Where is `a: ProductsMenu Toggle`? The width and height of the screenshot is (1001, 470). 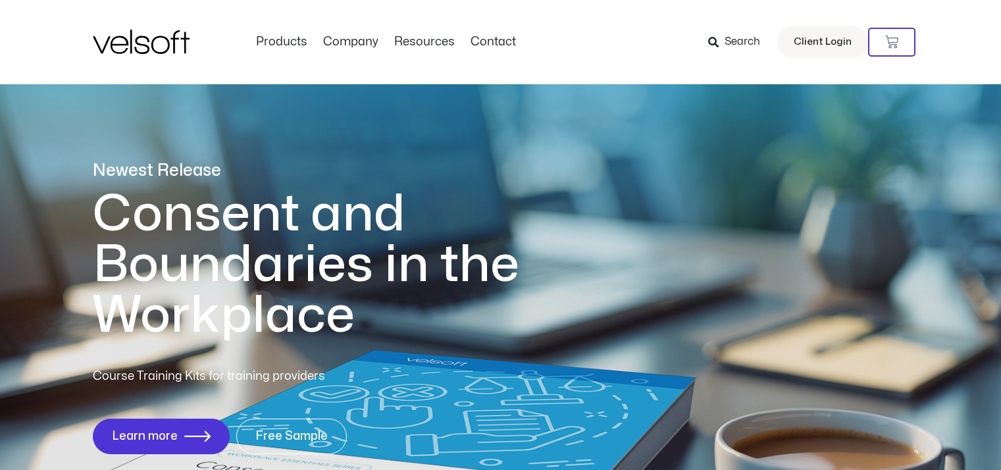 a: ProductsMenu Toggle is located at coordinates (282, 42).